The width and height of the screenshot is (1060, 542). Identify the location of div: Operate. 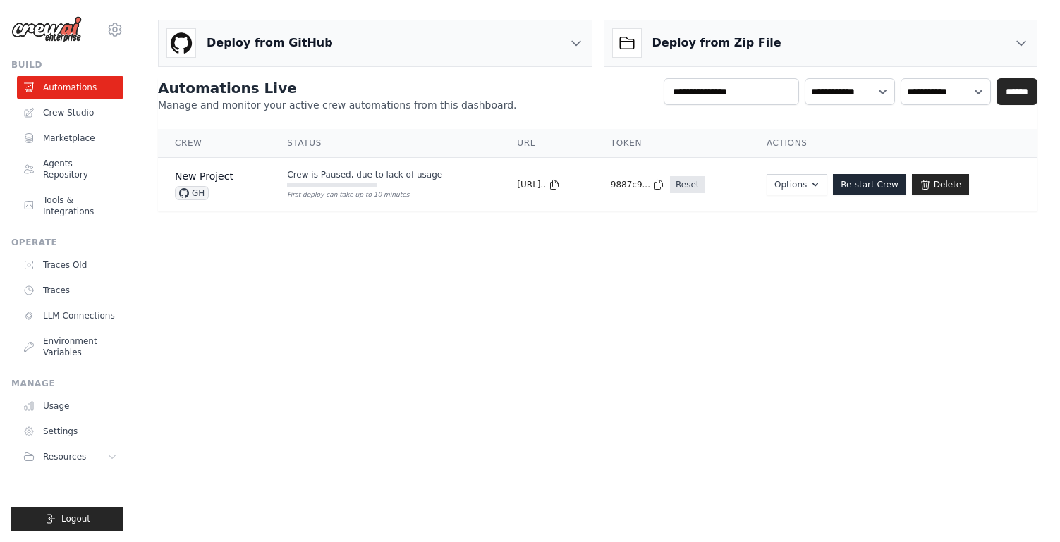
(67, 243).